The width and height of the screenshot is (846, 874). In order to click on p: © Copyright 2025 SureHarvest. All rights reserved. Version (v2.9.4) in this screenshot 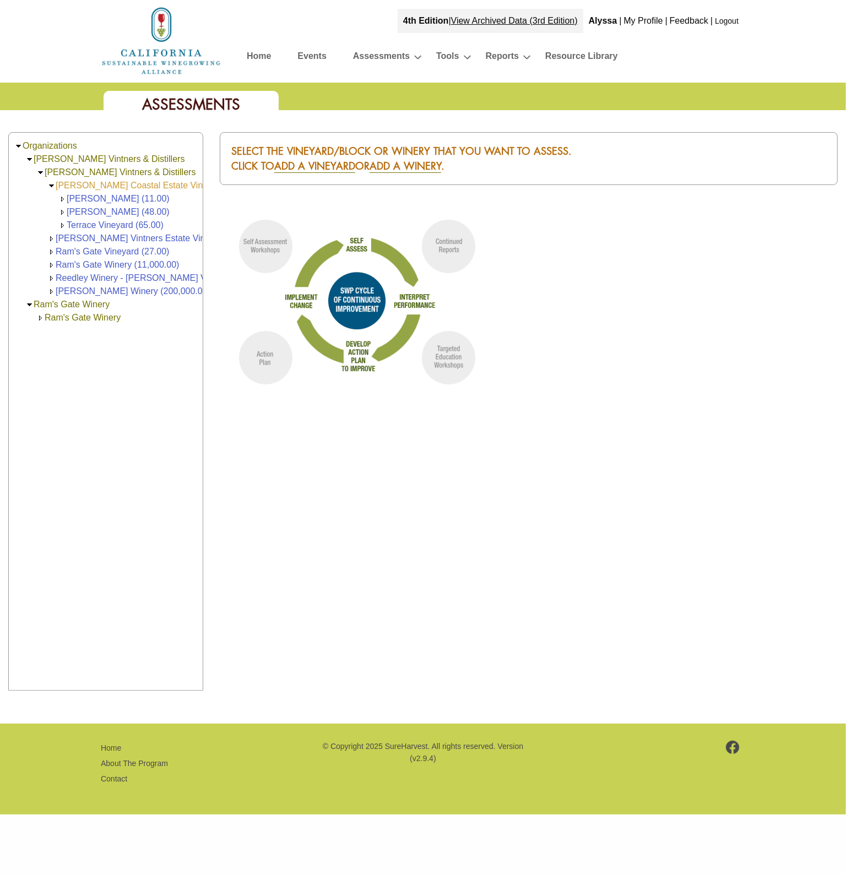, I will do `click(423, 752)`.